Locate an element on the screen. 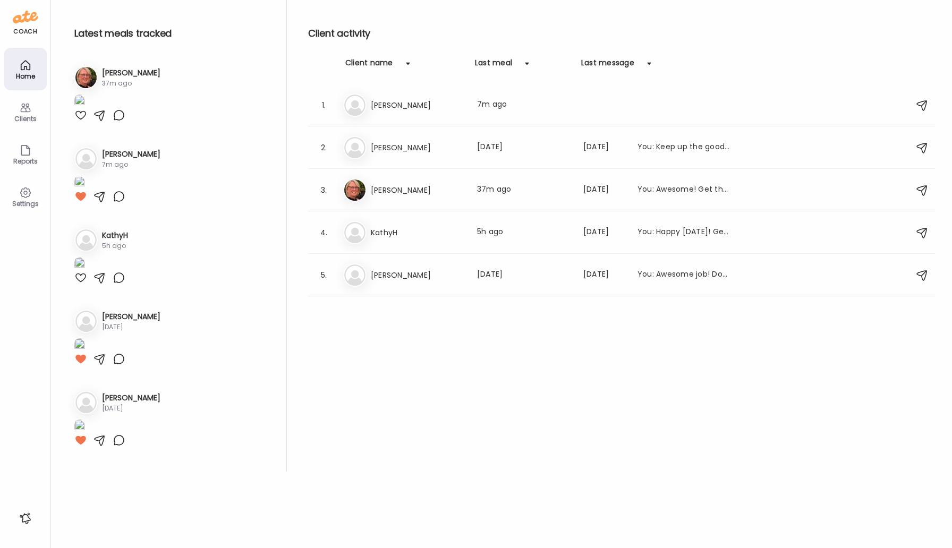 The width and height of the screenshot is (952, 548). img: images%2FahVa21GNcOZO3PHXEF6GyZFFpym1%2FUqAoHAHqQ2cyOX1VYCL9%2Fkp9TQxa9L3VBBBCyq46E_1080 is located at coordinates (80, 101).